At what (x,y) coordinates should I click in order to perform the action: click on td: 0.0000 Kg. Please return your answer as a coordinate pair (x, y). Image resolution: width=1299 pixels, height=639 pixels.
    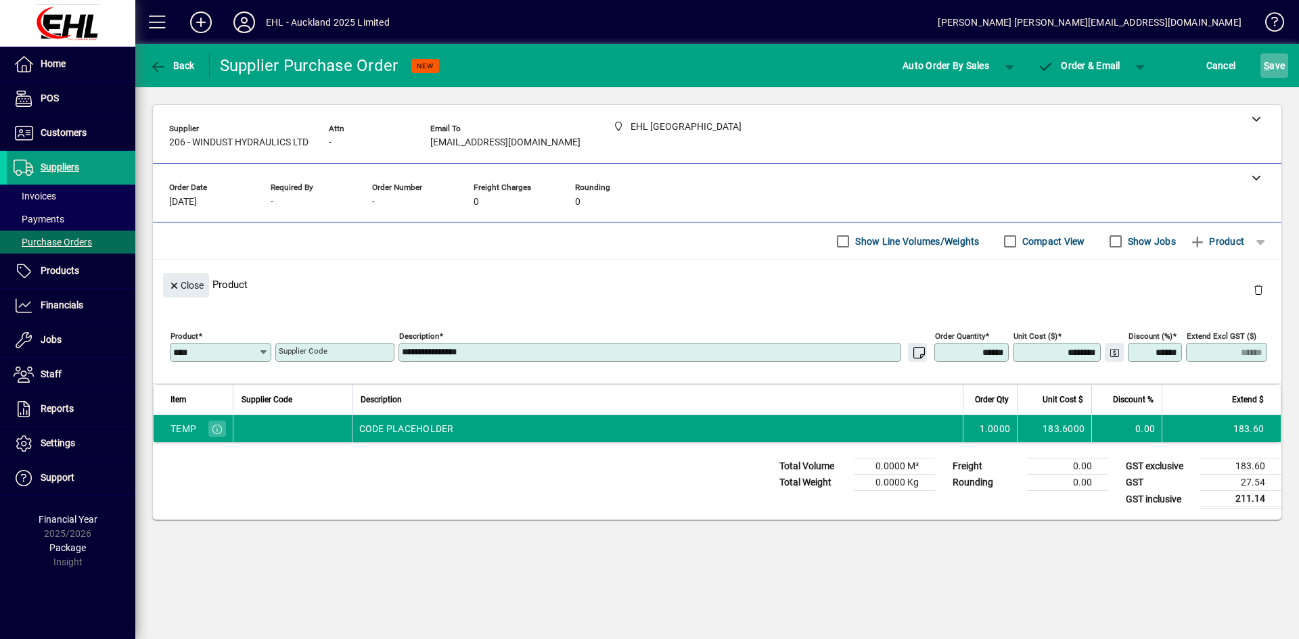
    Looking at the image, I should click on (894, 483).